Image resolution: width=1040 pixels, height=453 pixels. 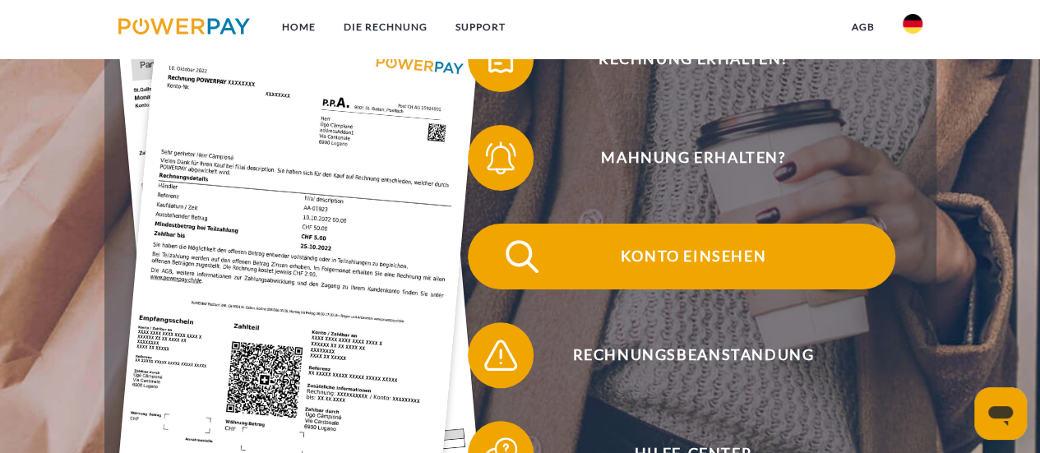 What do you see at coordinates (693, 355) in the screenshot?
I see `span: Rechnungsbeanstandung` at bounding box center [693, 355].